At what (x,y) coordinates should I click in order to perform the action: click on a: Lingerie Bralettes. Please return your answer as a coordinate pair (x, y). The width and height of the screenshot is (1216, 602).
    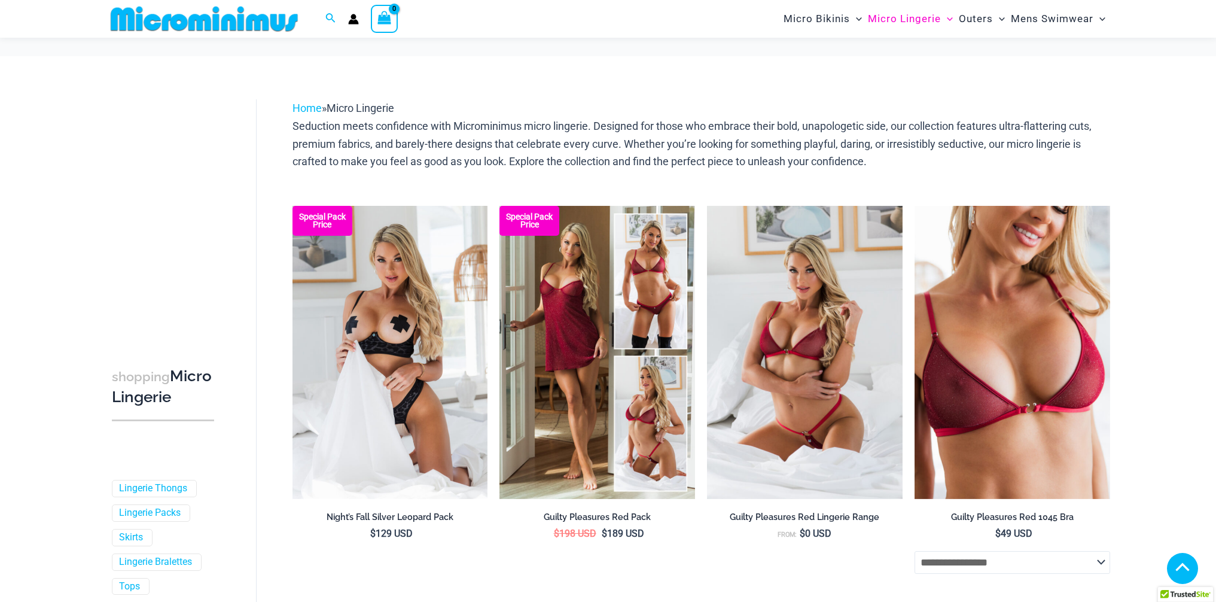
    Looking at the image, I should click on (156, 562).